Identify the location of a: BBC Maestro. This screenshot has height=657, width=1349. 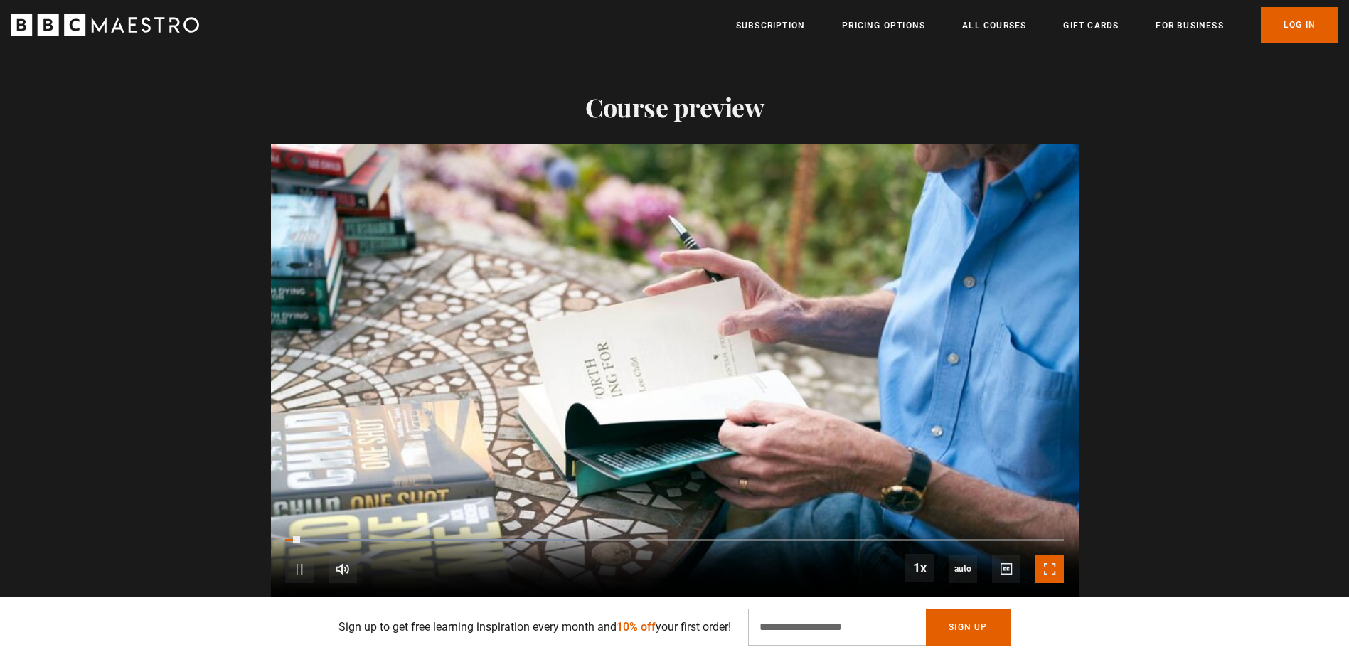
(105, 25).